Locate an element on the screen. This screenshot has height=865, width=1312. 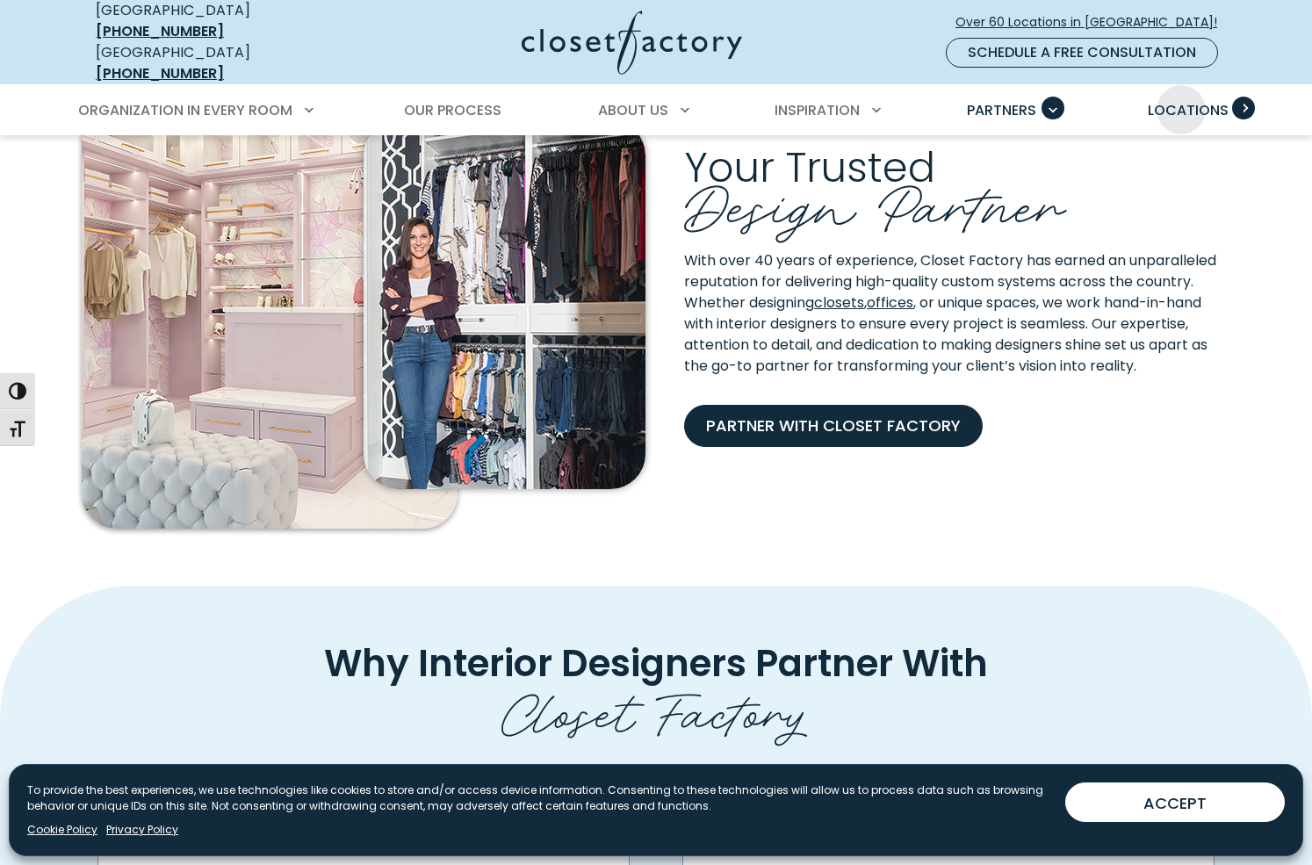
img: Custom walk-in closet is located at coordinates (270, 302).